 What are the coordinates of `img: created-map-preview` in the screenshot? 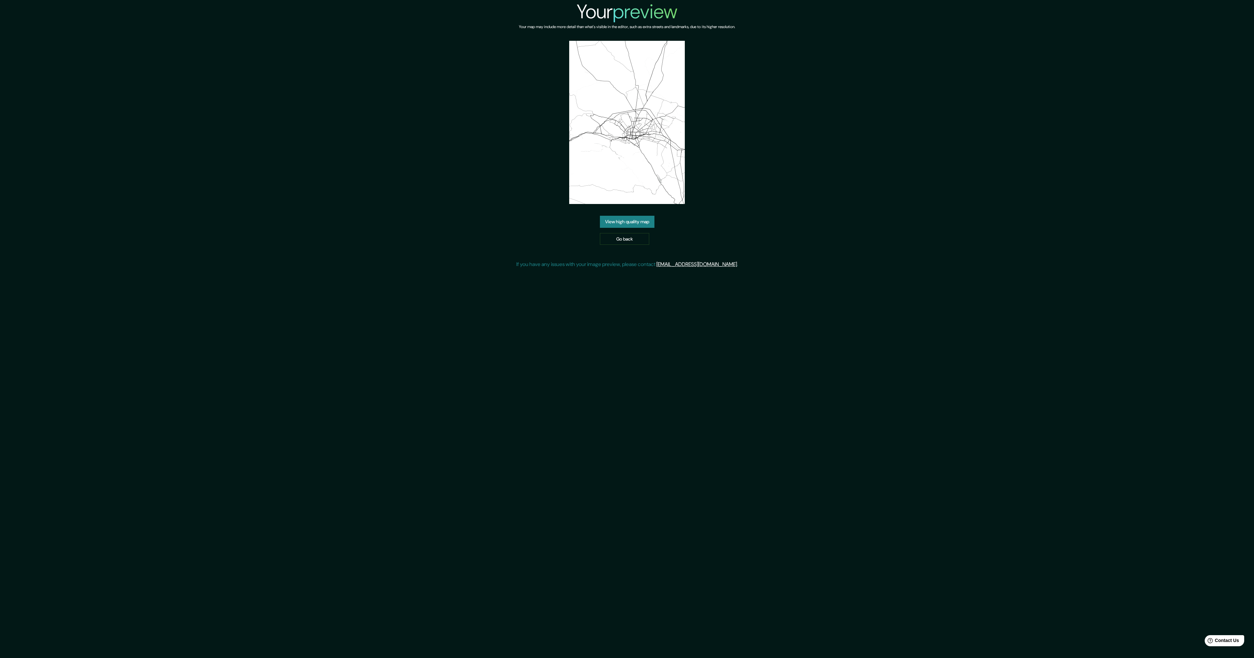 It's located at (627, 122).